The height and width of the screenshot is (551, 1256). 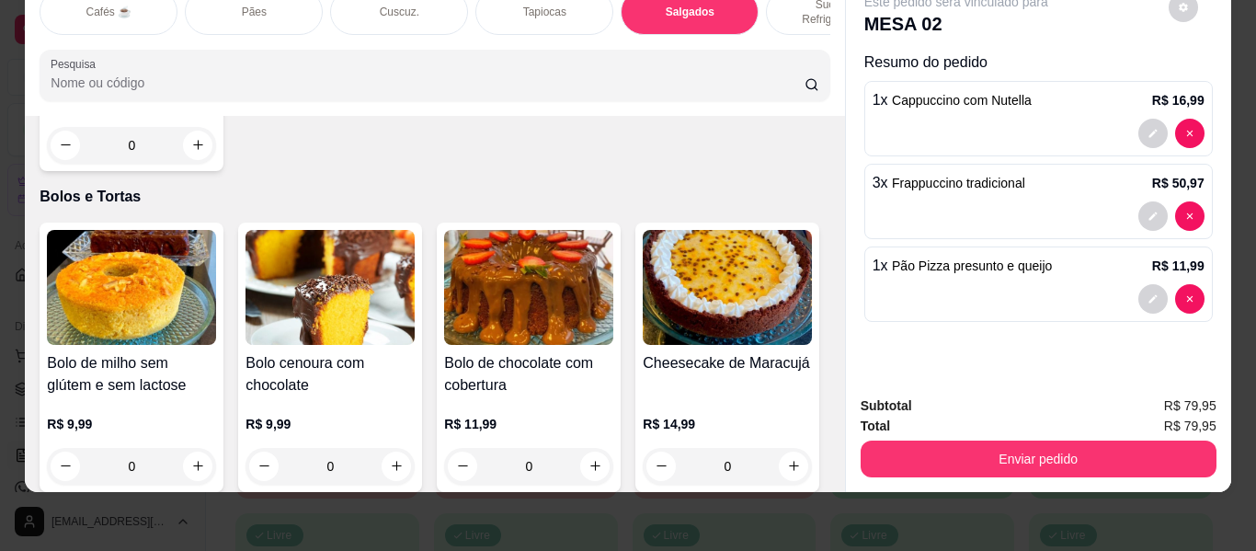 I want to click on input: Pesquisa, so click(x=428, y=83).